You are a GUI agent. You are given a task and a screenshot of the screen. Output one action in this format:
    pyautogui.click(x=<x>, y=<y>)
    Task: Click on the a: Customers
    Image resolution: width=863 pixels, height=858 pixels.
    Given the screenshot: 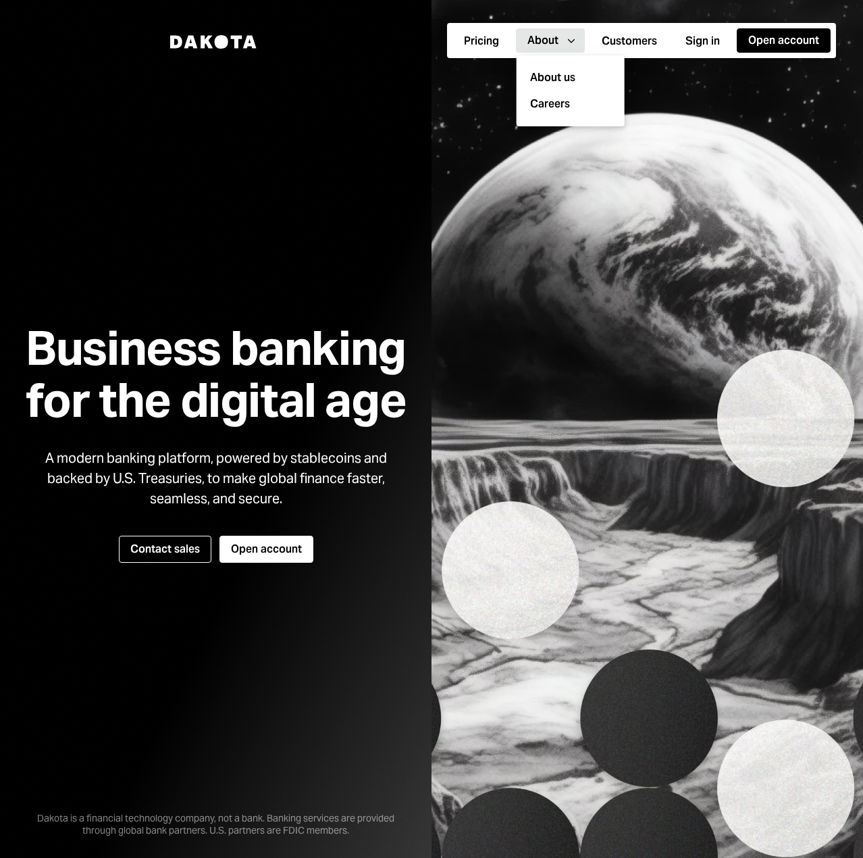 What is the action you would take?
    pyautogui.click(x=630, y=41)
    